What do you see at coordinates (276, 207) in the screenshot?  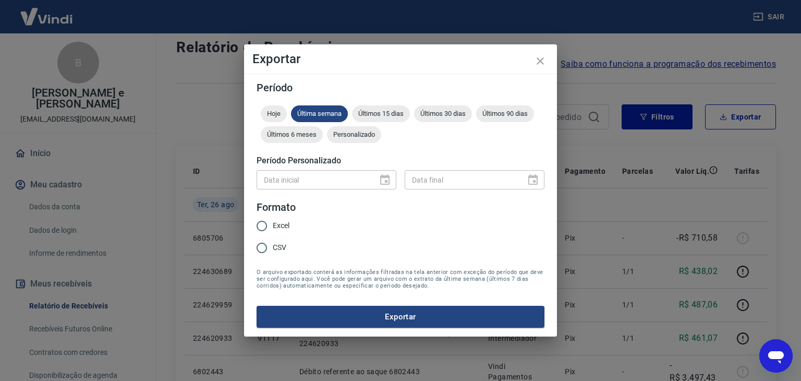 I see `legend: Formato` at bounding box center [276, 207].